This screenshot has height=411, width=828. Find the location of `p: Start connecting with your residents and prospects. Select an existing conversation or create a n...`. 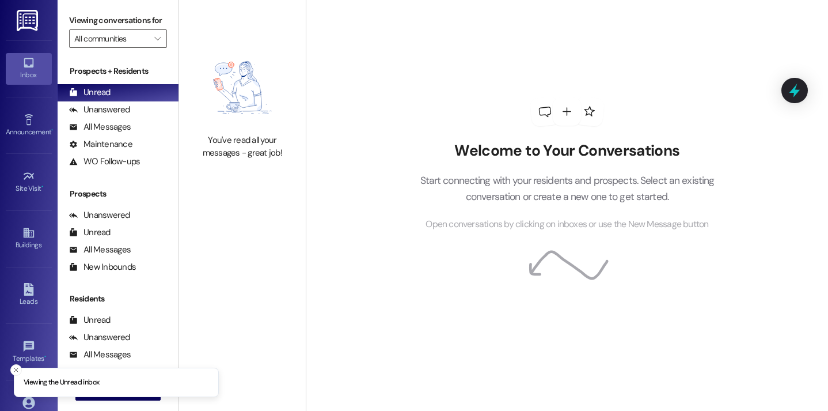

p: Start connecting with your residents and prospects. Select an existing conversation or create a n... is located at coordinates (567, 188).